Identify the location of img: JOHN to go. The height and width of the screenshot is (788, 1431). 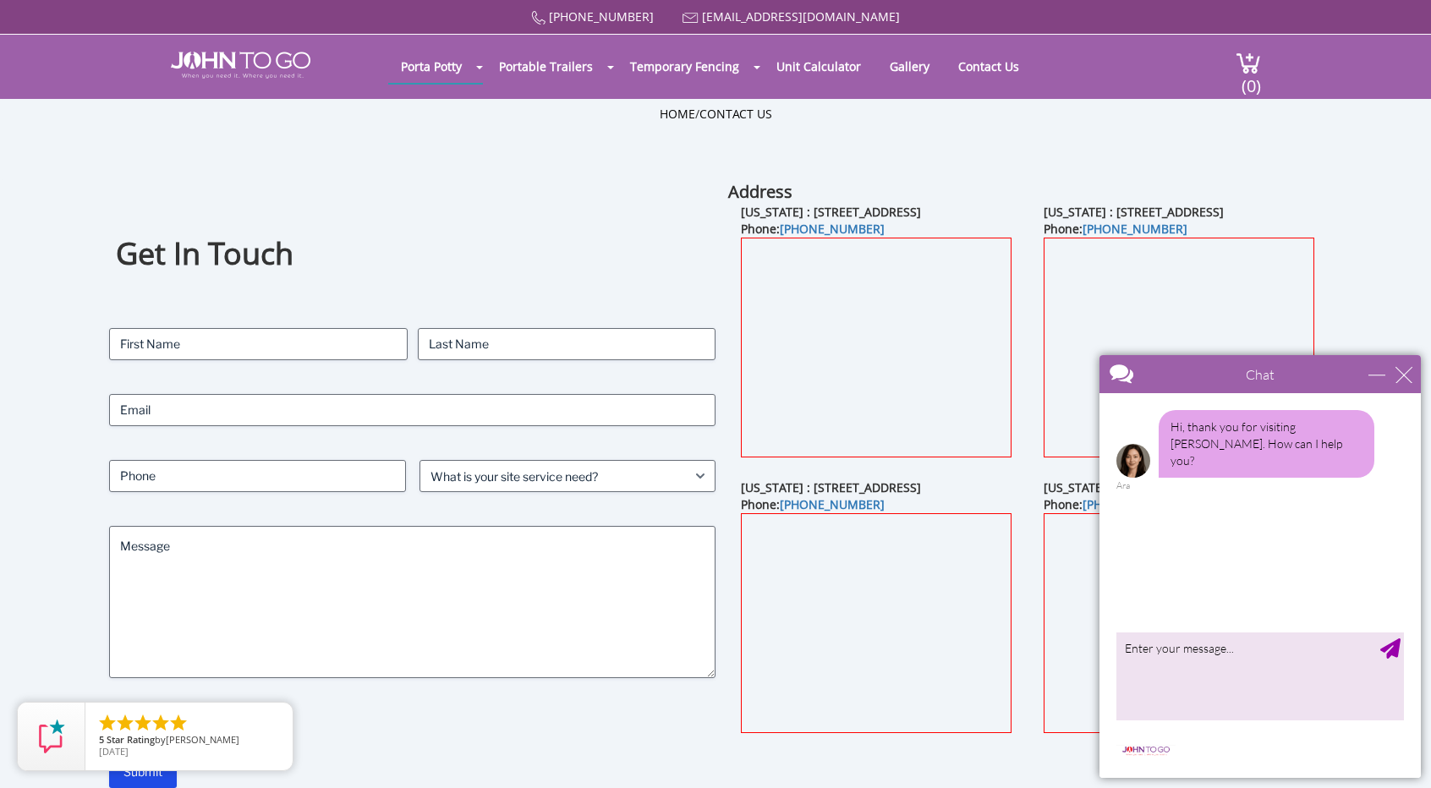
(240, 65).